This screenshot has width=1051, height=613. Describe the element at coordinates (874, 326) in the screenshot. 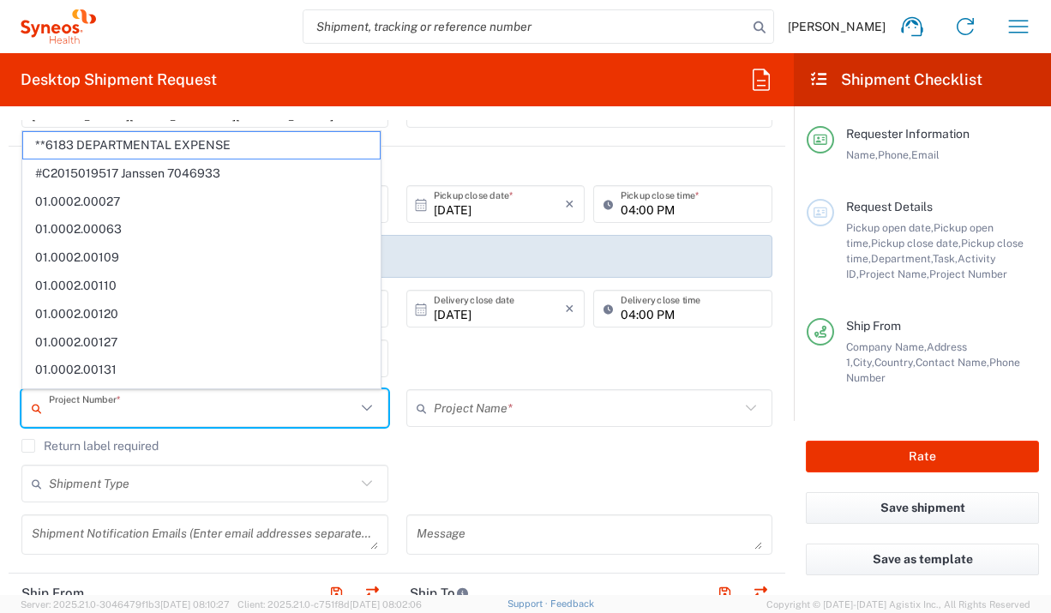

I see `span: Ship From` at that location.